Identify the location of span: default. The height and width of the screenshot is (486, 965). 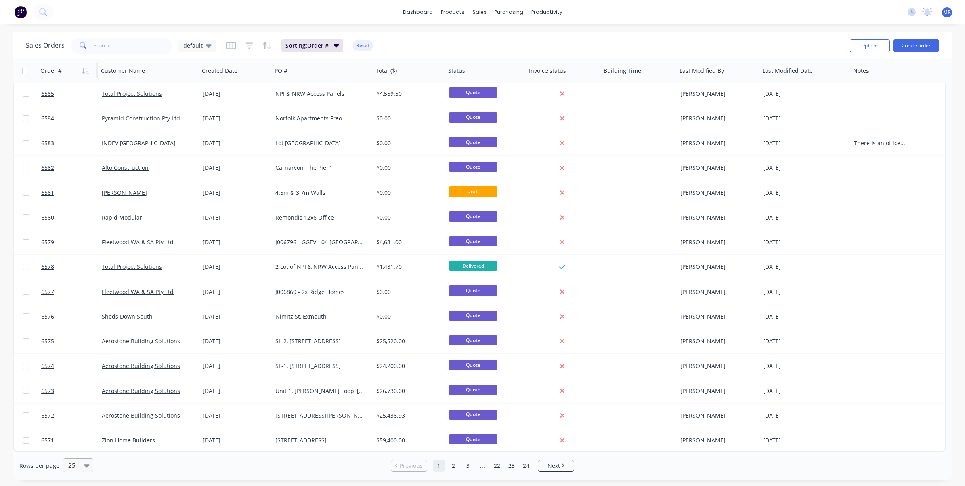
(193, 45).